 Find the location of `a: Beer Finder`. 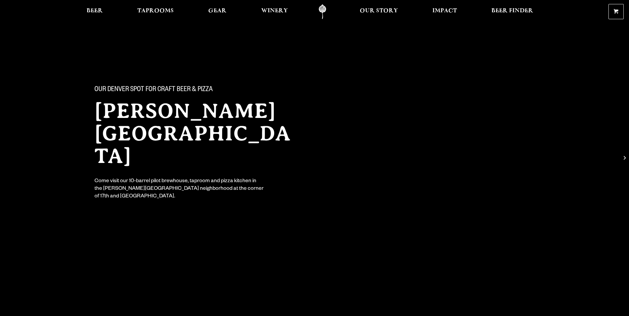

a: Beer Finder is located at coordinates (512, 12).